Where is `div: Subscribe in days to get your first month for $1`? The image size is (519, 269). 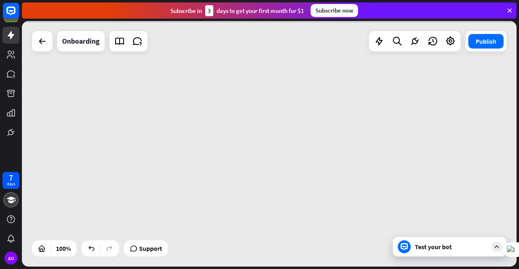
div: Subscribe in days to get your first month for $1 is located at coordinates (237, 11).